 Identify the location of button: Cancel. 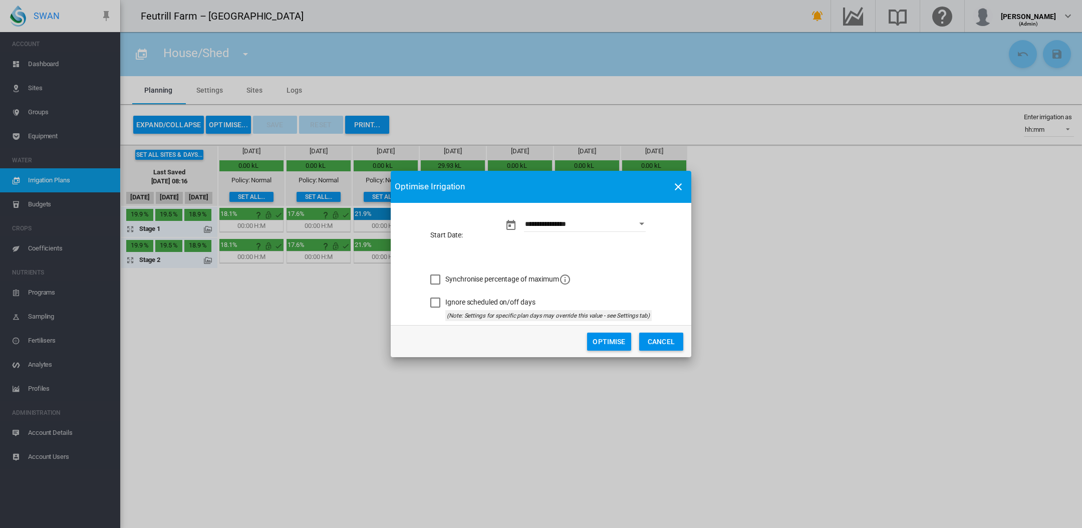
(661, 342).